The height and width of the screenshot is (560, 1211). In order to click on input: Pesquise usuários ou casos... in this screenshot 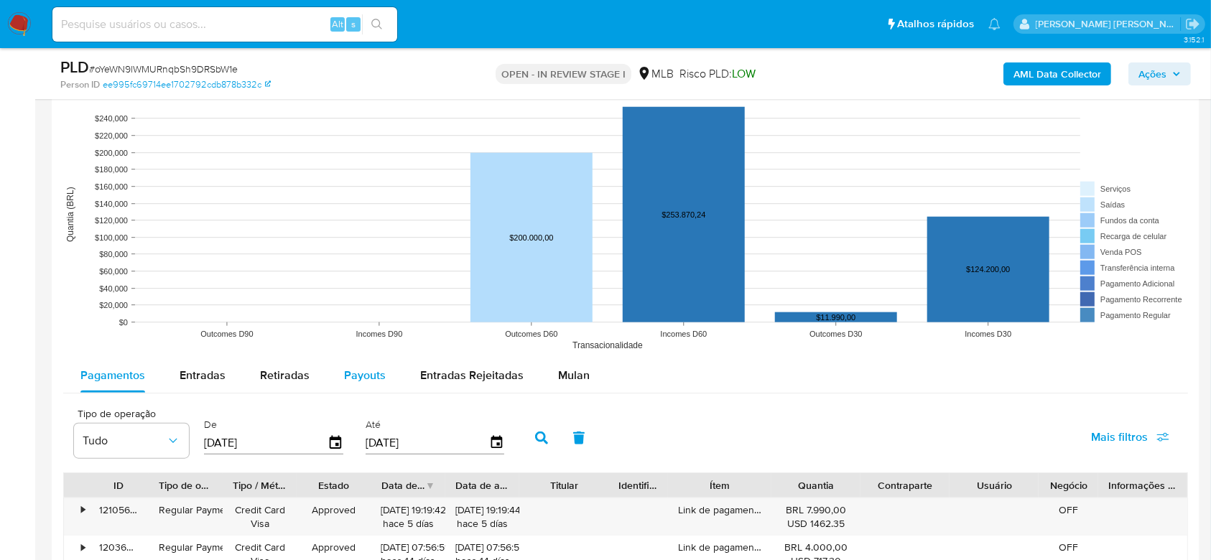, I will do `click(225, 24)`.